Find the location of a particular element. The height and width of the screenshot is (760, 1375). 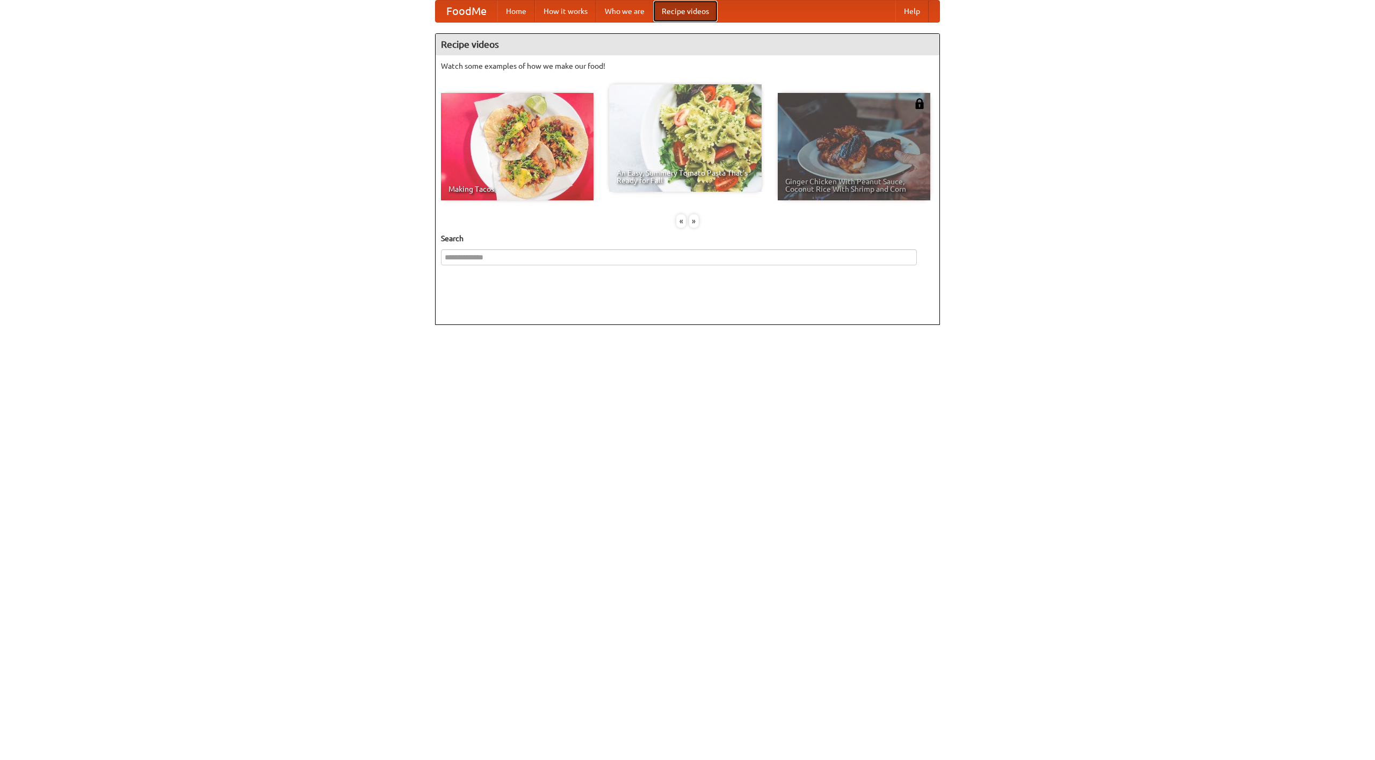

img: 483408.png is located at coordinates (920, 104).